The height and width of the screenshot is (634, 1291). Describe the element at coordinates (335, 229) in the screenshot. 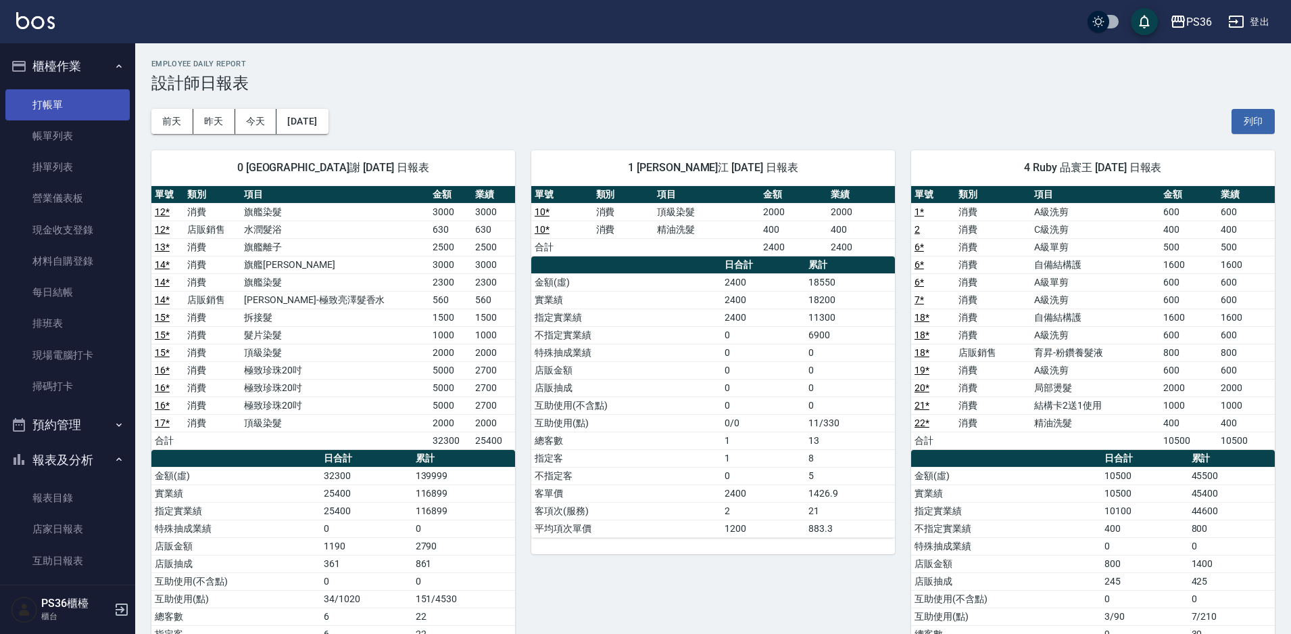

I see `td: 水潤髮浴` at that location.